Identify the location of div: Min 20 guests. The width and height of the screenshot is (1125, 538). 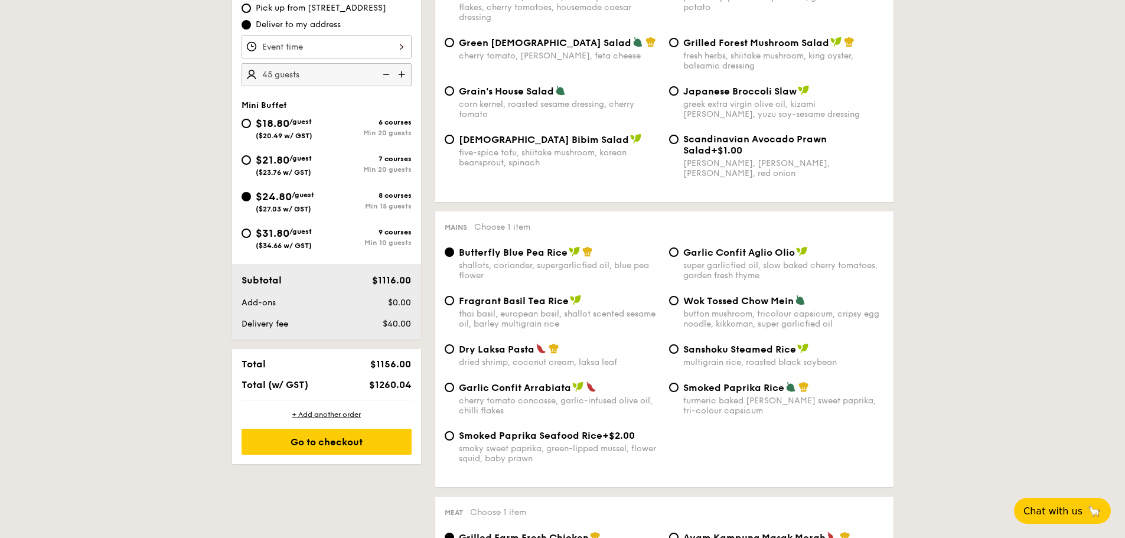
(369, 133).